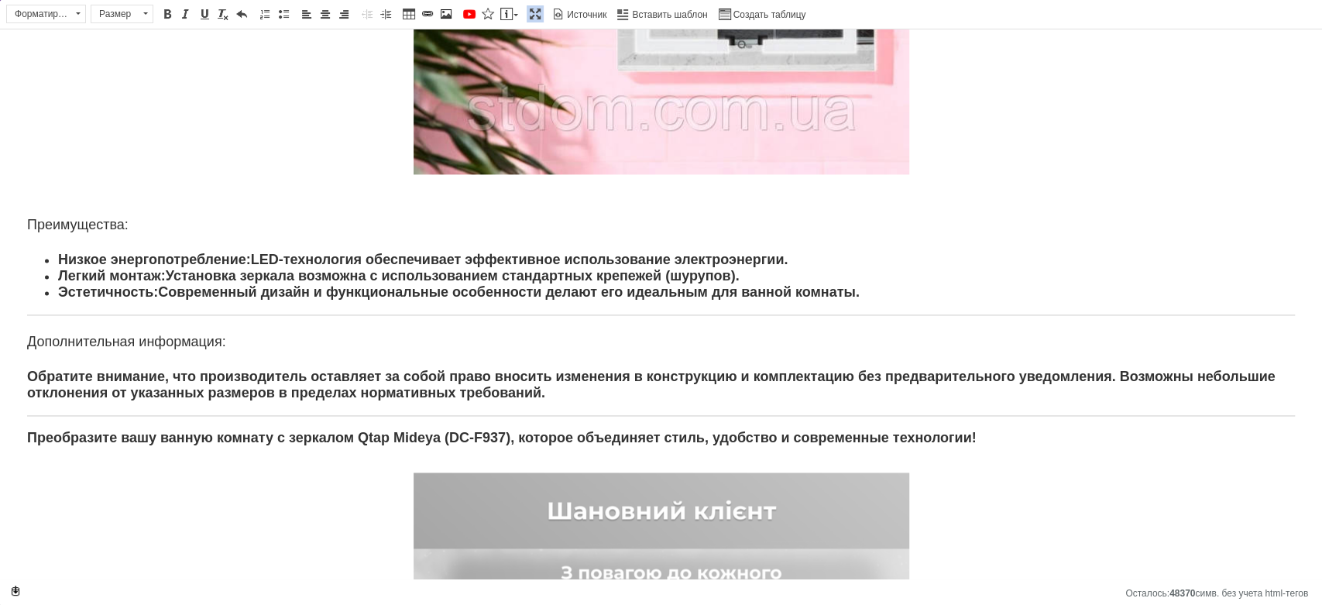 The height and width of the screenshot is (605, 1322). Describe the element at coordinates (579, 14) in the screenshot. I see `a: Источник` at that location.